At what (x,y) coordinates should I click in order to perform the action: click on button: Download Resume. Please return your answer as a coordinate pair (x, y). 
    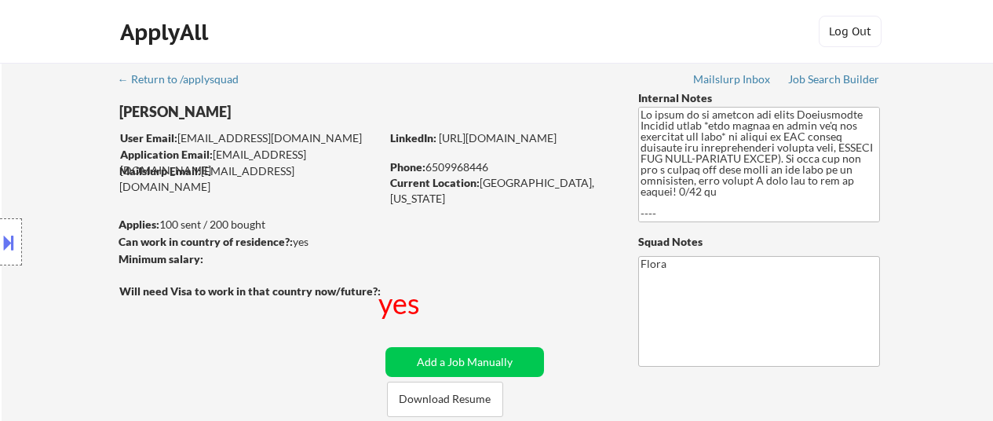
    Looking at the image, I should click on (445, 399).